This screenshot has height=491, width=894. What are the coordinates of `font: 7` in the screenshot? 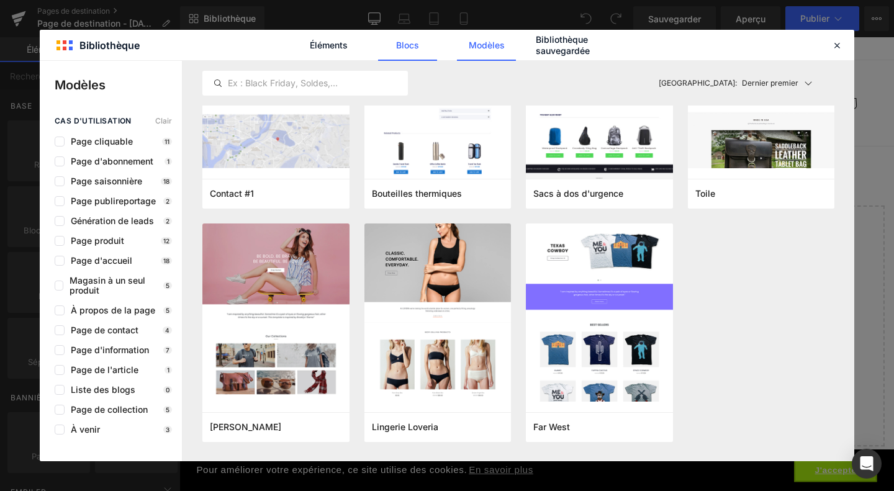 It's located at (168, 350).